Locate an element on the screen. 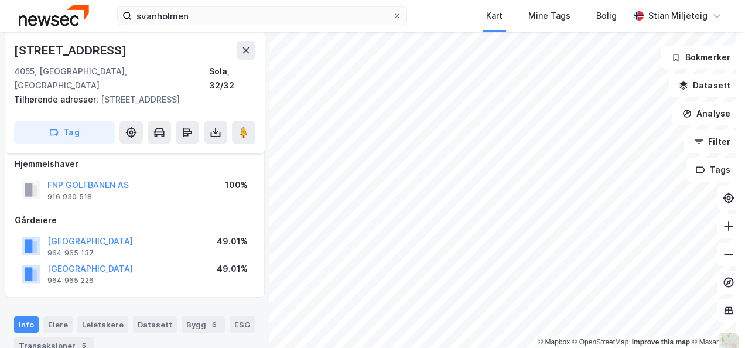 The width and height of the screenshot is (745, 348). button: Analyse is located at coordinates (707, 114).